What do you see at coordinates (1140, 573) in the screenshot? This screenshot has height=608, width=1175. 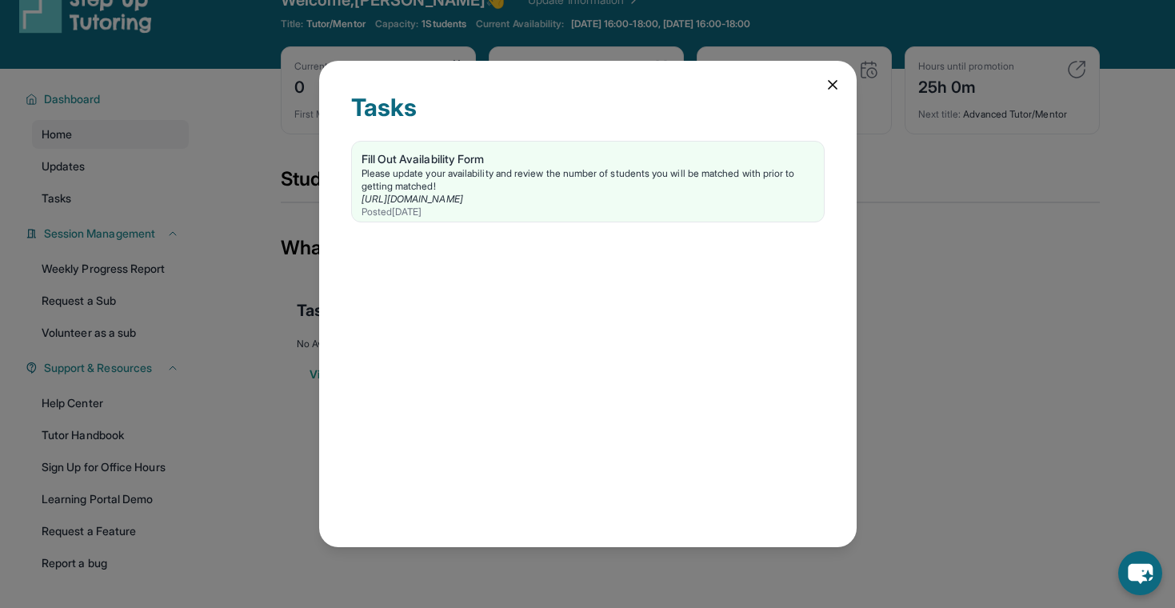 I see `button: chat-button` at bounding box center [1140, 573].